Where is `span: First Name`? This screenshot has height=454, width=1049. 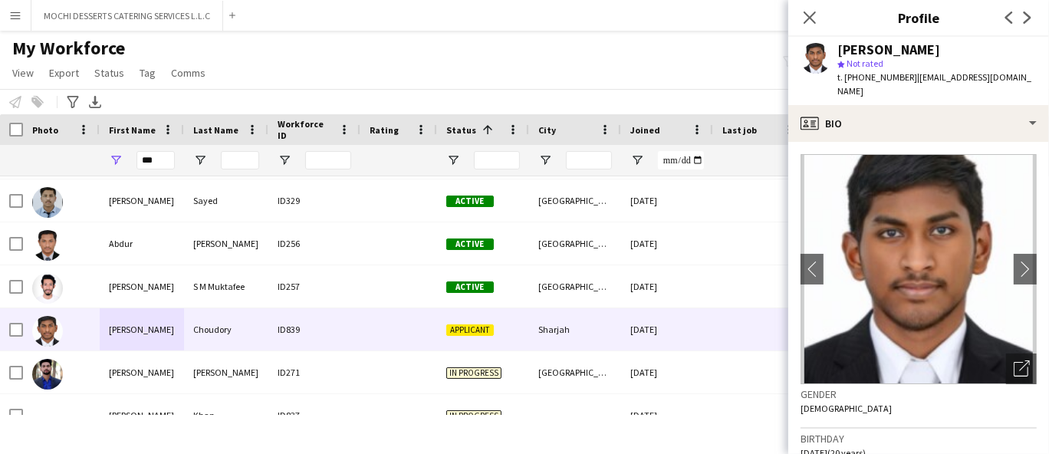
span: First Name is located at coordinates (132, 130).